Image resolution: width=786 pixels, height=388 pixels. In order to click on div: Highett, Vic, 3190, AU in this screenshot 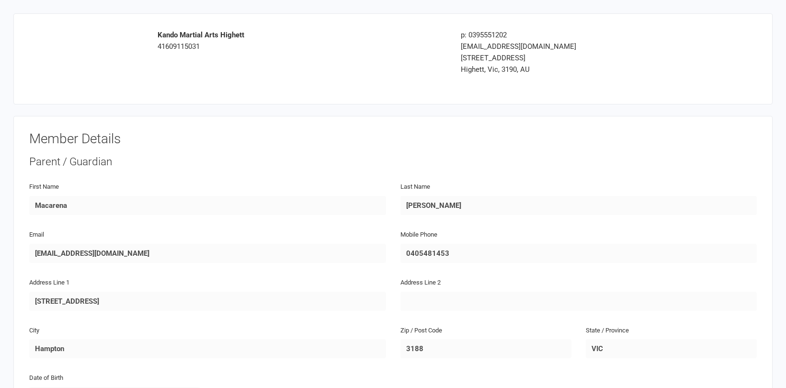, I will do `click(575, 69)`.